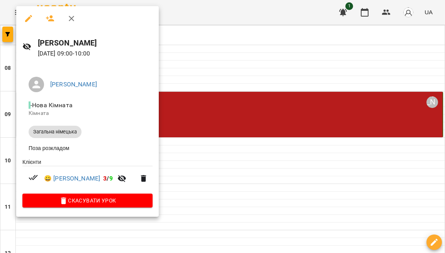 The image size is (445, 253). What do you see at coordinates (87, 148) in the screenshot?
I see `li: Поза розкладом` at bounding box center [87, 148].